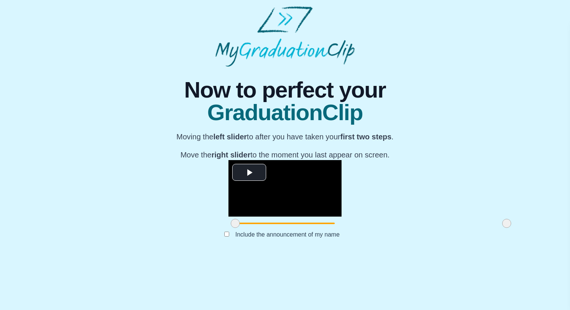  What do you see at coordinates (285, 36) in the screenshot?
I see `img: MyGraduationClip` at bounding box center [285, 36].